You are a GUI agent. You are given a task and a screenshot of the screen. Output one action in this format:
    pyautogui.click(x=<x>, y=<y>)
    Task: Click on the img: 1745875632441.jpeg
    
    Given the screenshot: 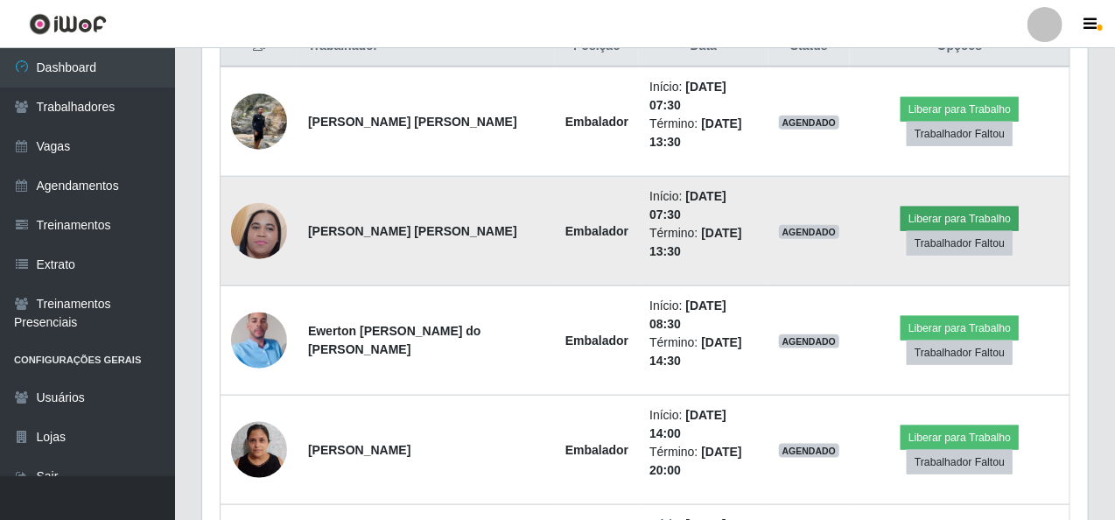 What is the action you would take?
    pyautogui.click(x=259, y=340)
    